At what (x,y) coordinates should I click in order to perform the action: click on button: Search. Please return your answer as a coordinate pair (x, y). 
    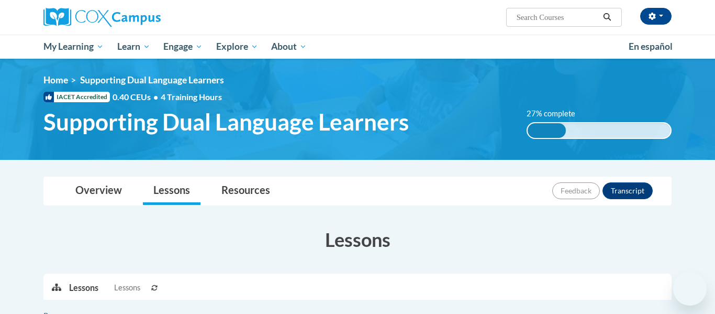
    Looking at the image, I should click on (607, 17).